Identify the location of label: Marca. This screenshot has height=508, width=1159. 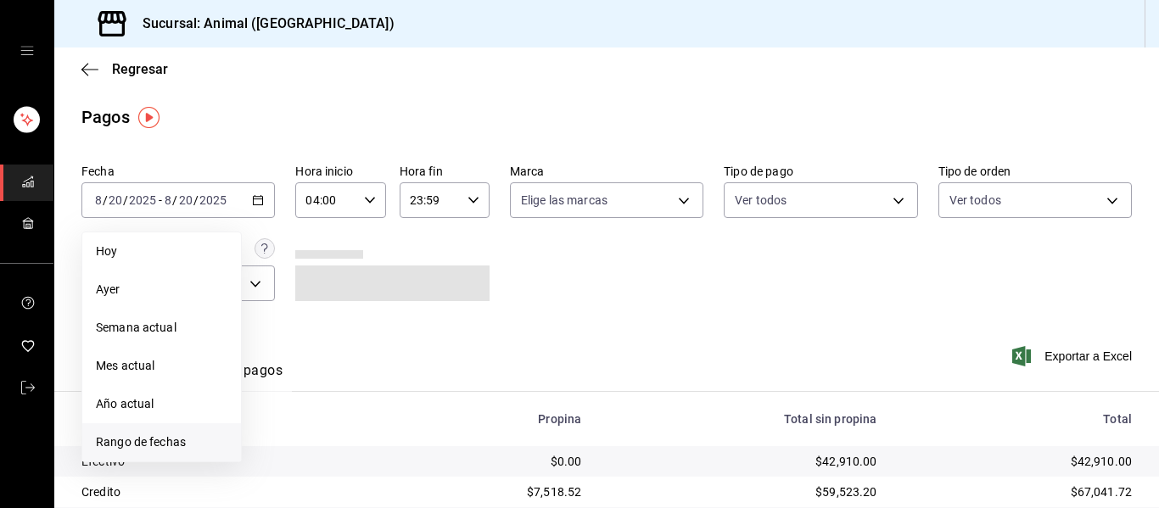
(606, 171).